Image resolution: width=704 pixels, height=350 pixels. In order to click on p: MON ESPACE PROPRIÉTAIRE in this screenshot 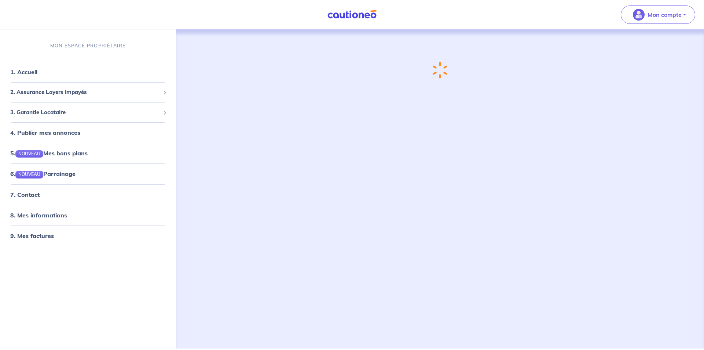, I will do `click(88, 45)`.